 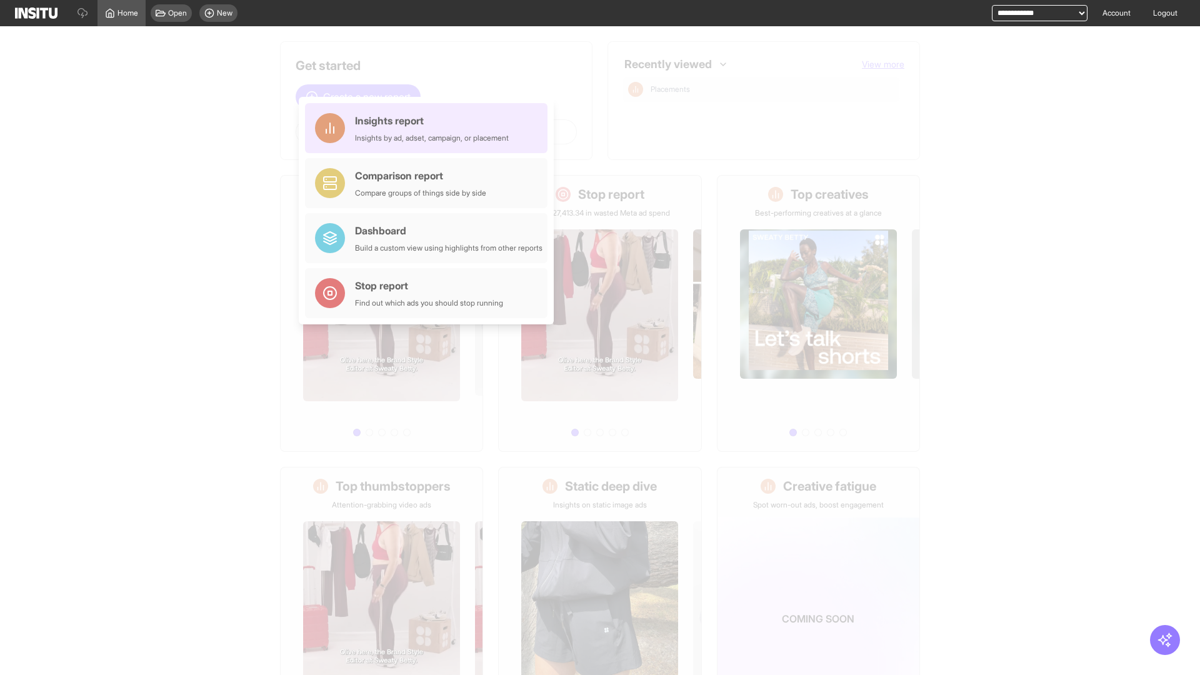 I want to click on span: New, so click(x=224, y=13).